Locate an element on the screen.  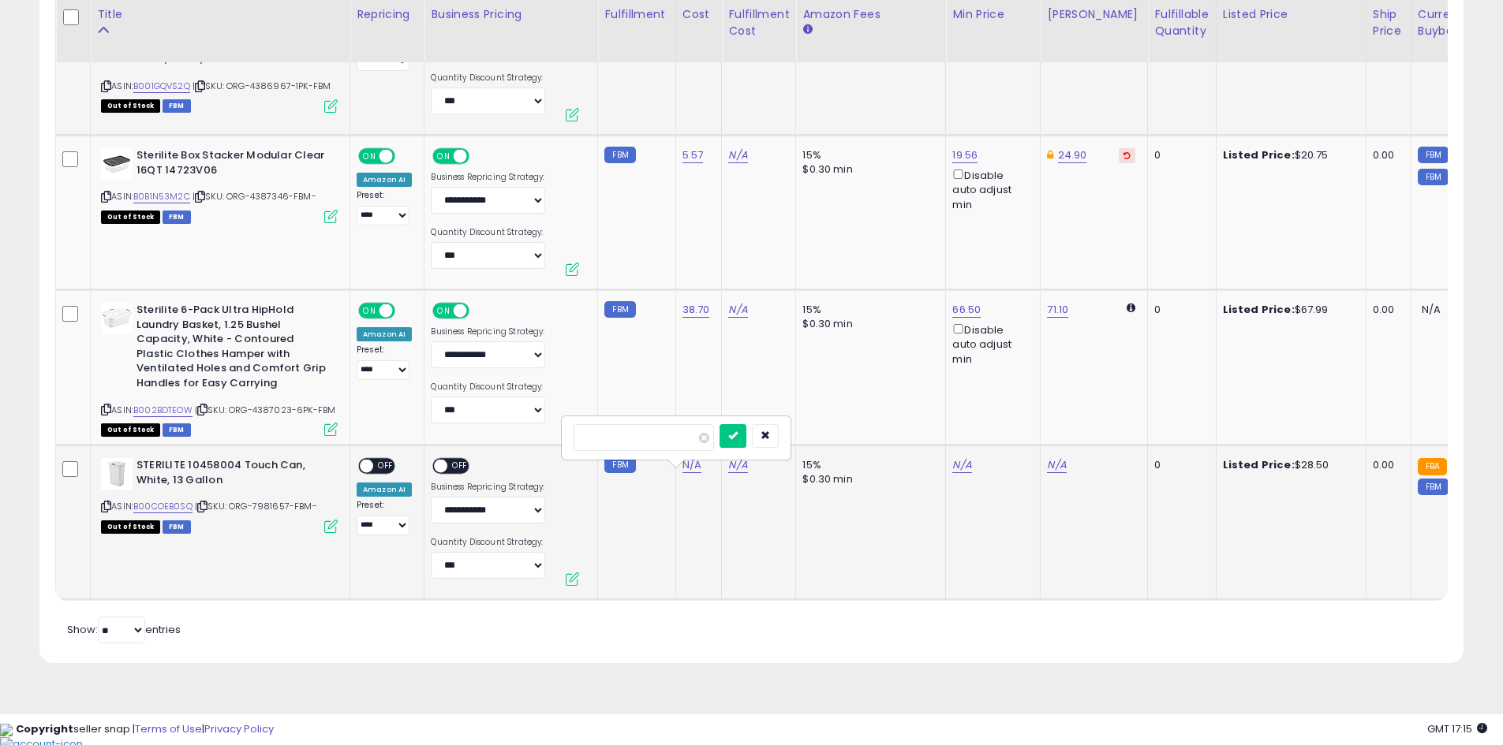
div: $20.75 is located at coordinates (1288, 155).